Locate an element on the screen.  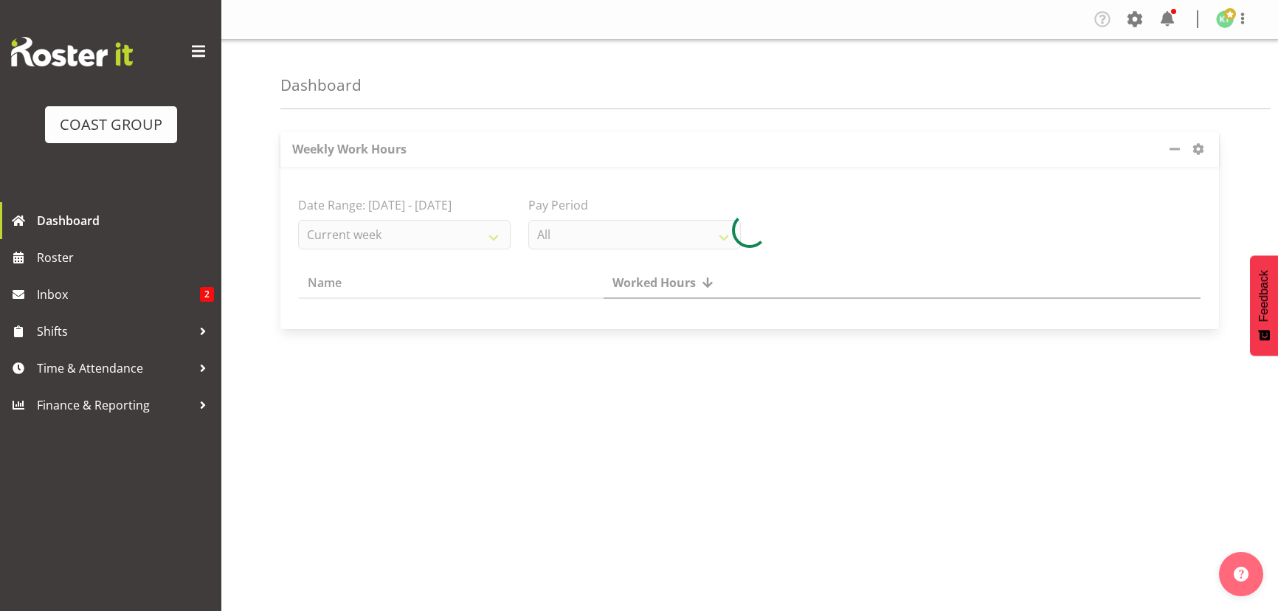
span: 2 is located at coordinates (207, 294).